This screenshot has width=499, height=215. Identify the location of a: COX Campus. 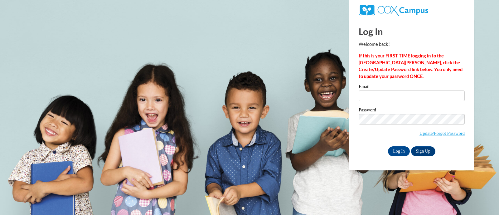
(393, 10).